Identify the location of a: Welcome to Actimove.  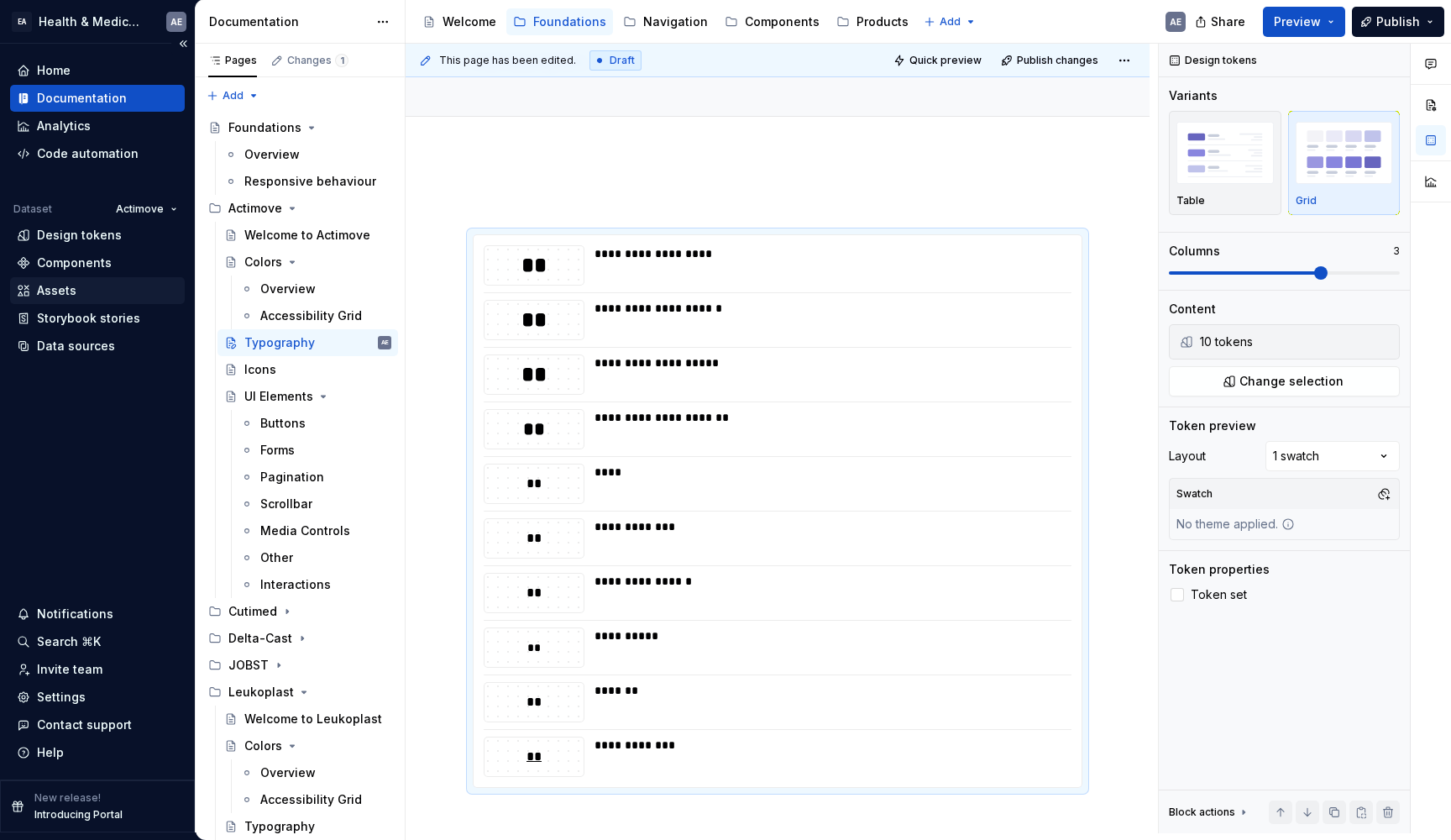
(307, 235).